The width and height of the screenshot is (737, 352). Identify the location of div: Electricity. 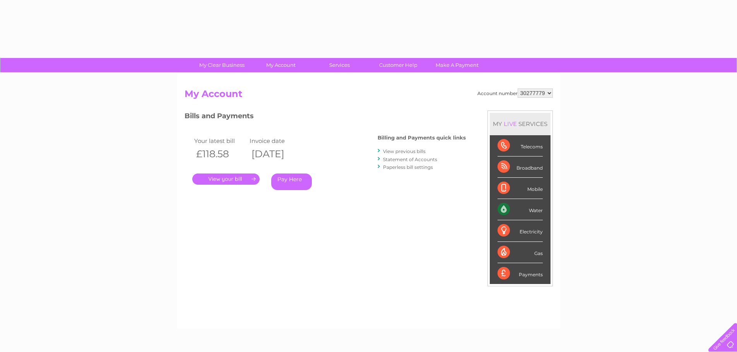
(520, 231).